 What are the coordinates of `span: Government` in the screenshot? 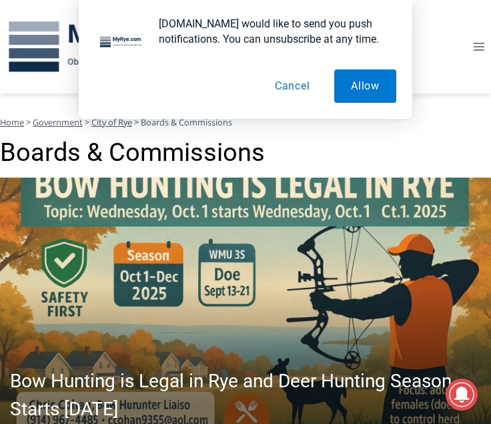 It's located at (57, 122).